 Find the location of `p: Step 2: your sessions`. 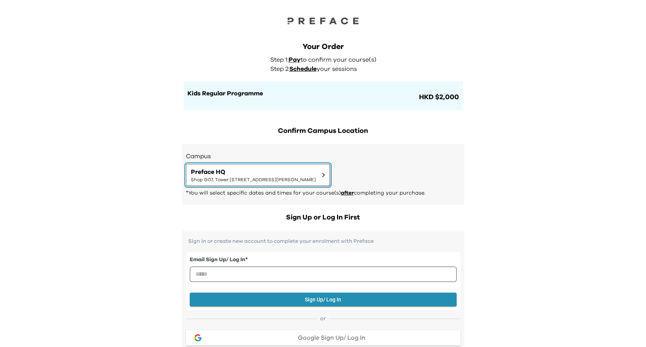

p: Step 2: your sessions is located at coordinates (325, 69).